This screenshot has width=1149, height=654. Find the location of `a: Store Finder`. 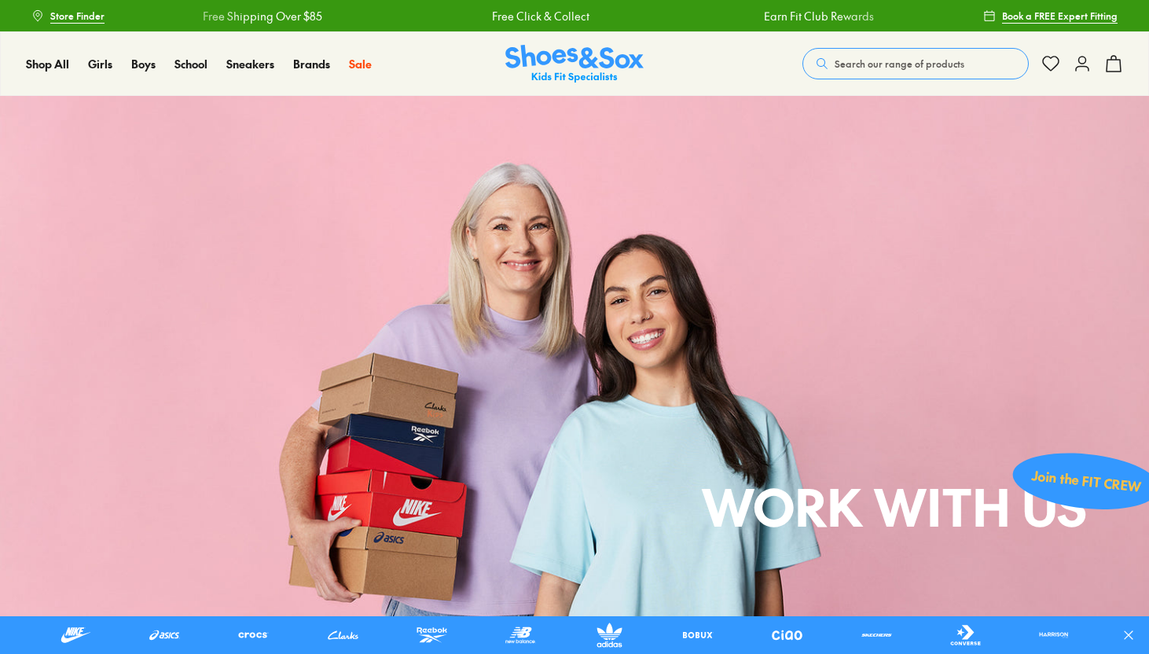

a: Store Finder is located at coordinates (68, 16).